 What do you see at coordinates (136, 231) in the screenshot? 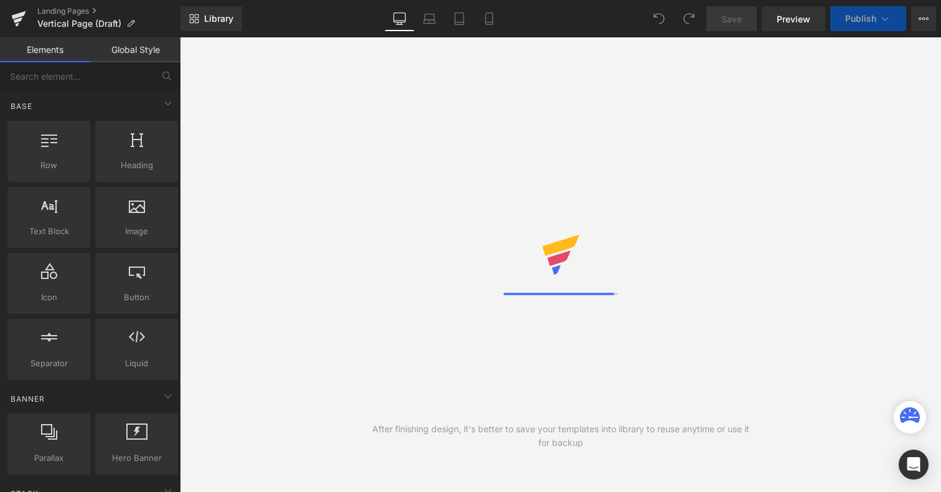
I see `span: Image` at bounding box center [136, 231].